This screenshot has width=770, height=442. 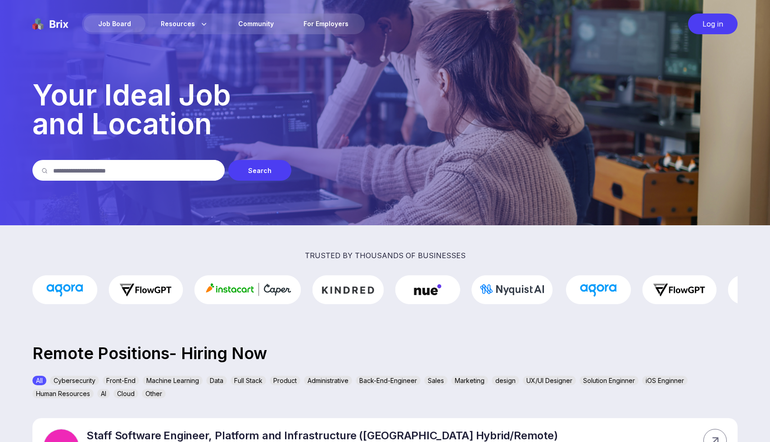 I want to click on div: Administrative, so click(x=328, y=380).